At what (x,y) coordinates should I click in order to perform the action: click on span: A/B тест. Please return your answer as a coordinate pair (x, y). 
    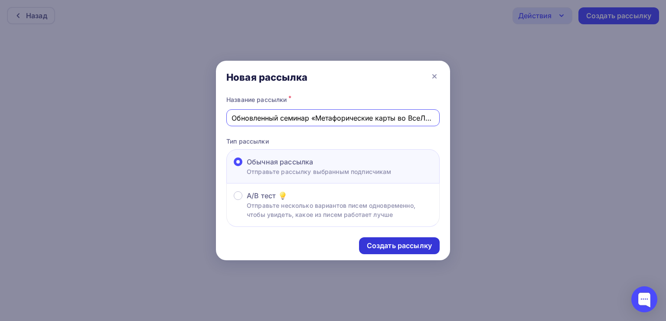
    Looking at the image, I should click on (261, 196).